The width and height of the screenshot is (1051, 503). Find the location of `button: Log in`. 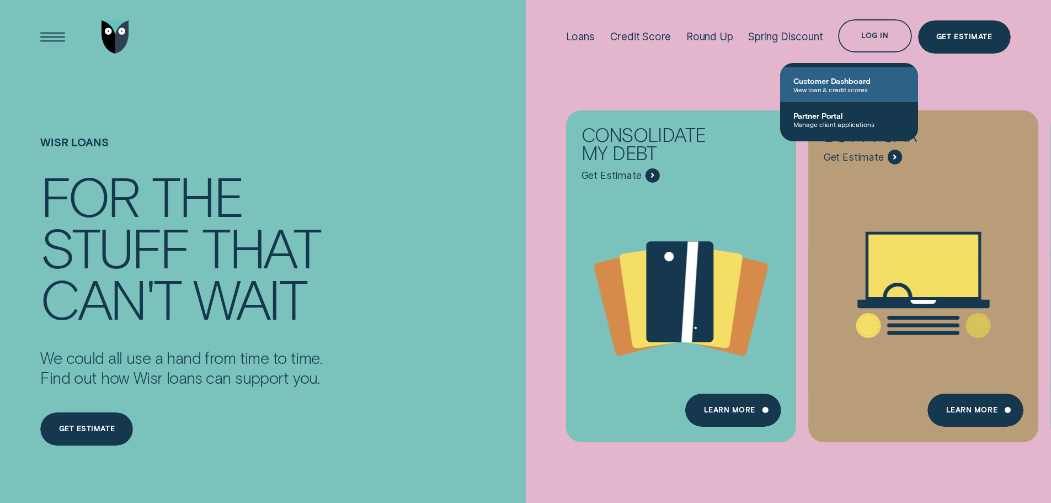

button: Log in is located at coordinates (874, 36).